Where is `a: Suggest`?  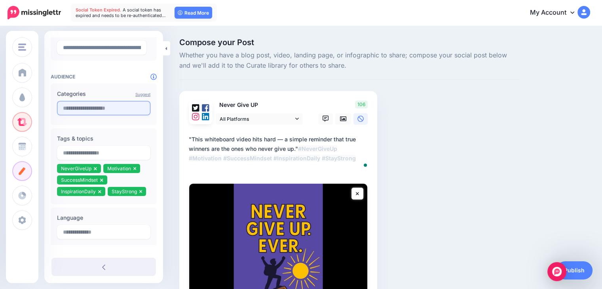
a: Suggest is located at coordinates (143, 94).